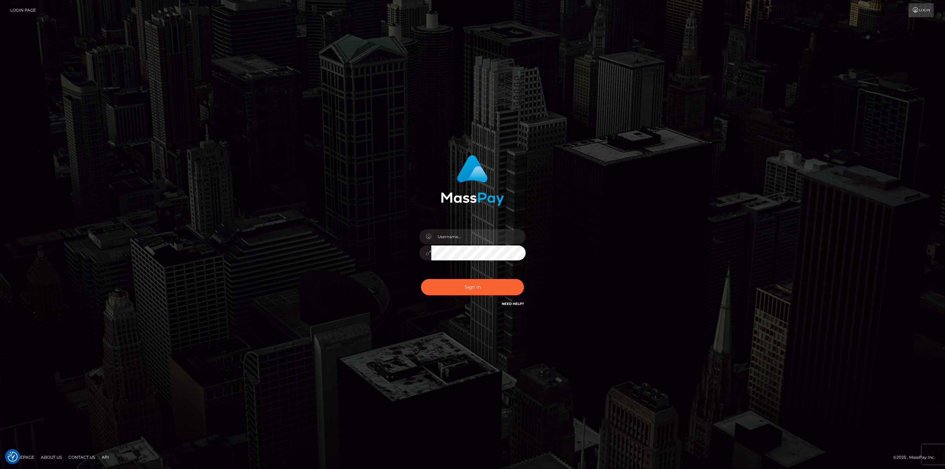  What do you see at coordinates (51, 457) in the screenshot?
I see `a: About Us` at bounding box center [51, 457].